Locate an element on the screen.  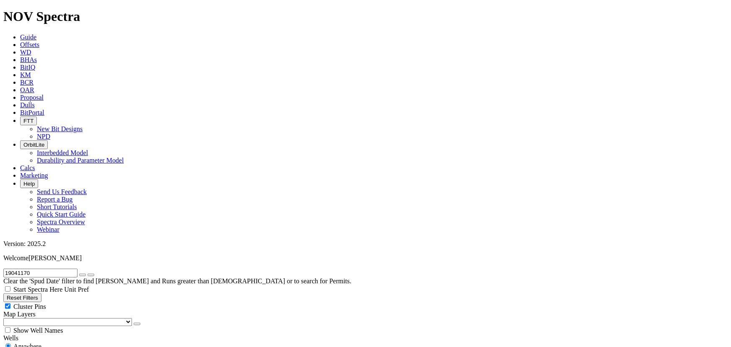
a: BitPortal is located at coordinates (32, 112).